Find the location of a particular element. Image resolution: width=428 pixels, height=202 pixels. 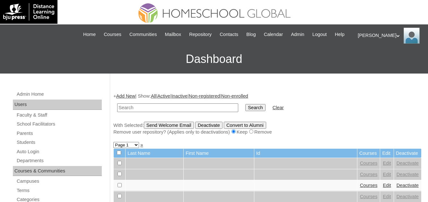

a: Active is located at coordinates (164, 96).